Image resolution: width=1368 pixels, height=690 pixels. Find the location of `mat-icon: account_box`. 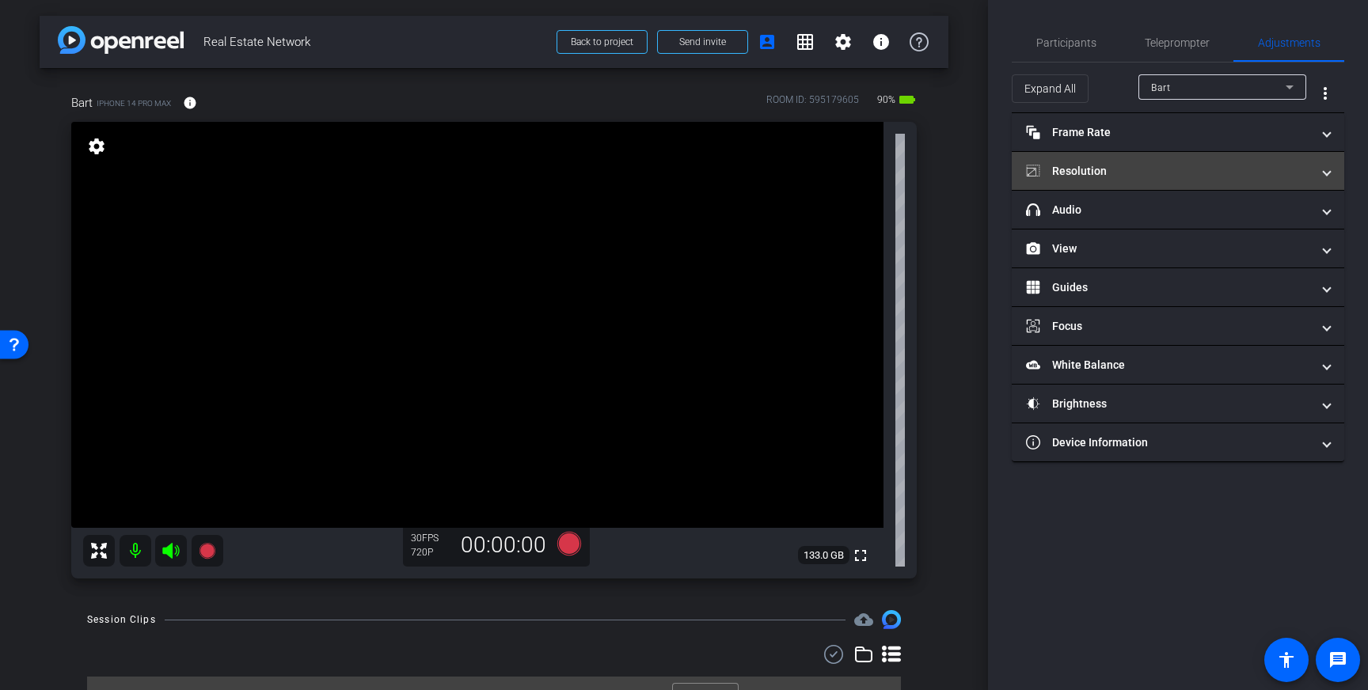

mat-icon: account_box is located at coordinates (767, 42).